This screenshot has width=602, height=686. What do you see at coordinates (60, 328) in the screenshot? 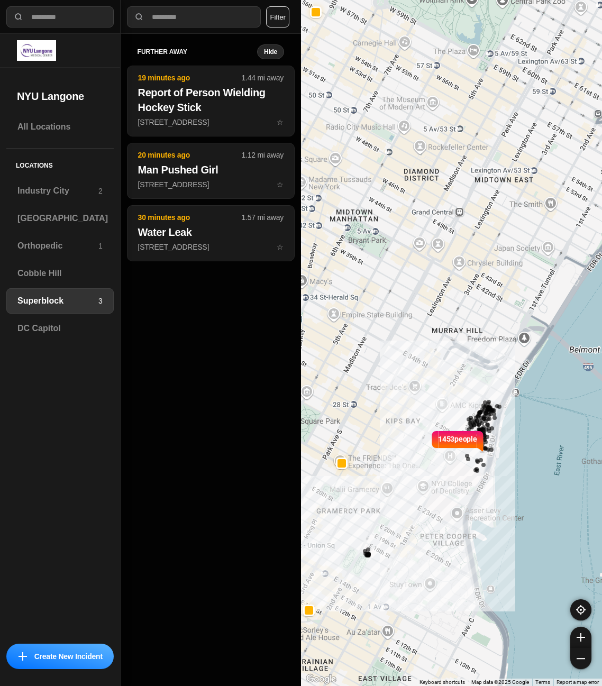
I see `h3: DC Capitol` at bounding box center [60, 328].